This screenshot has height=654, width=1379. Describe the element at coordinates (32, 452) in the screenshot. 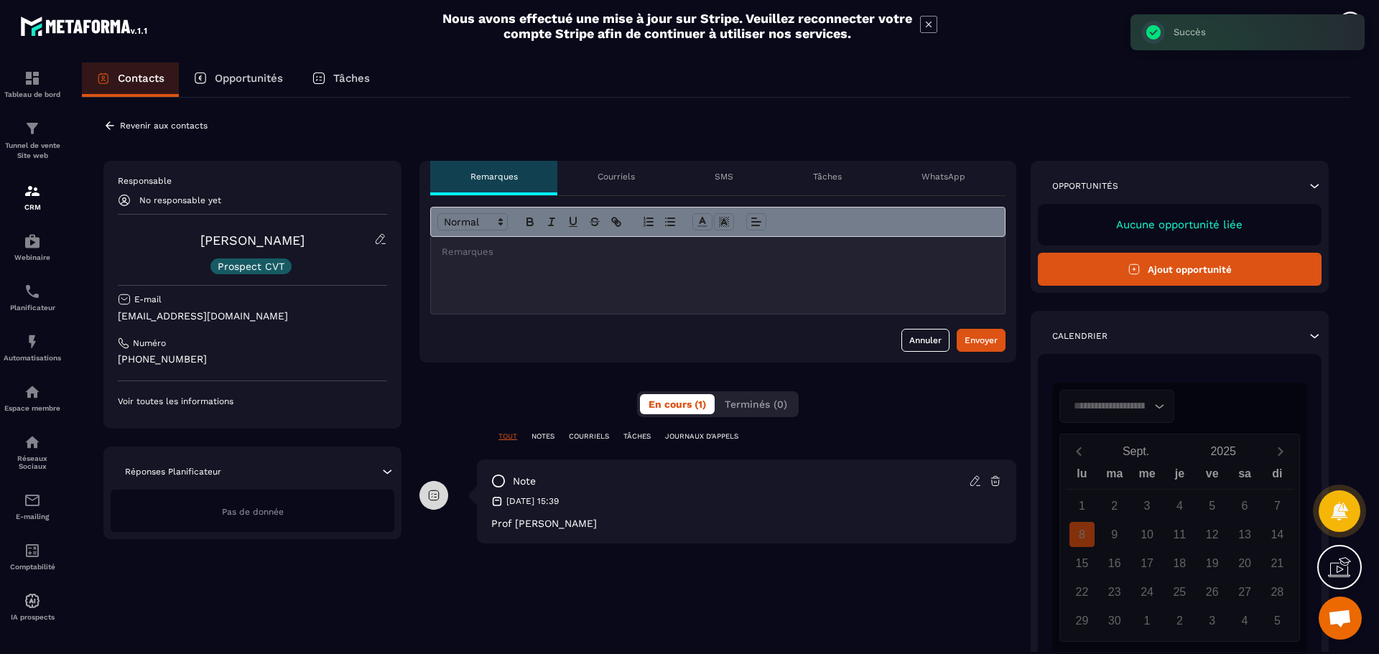

I see `a: social-networksocial-networkRéseaux Sociaux` at that location.